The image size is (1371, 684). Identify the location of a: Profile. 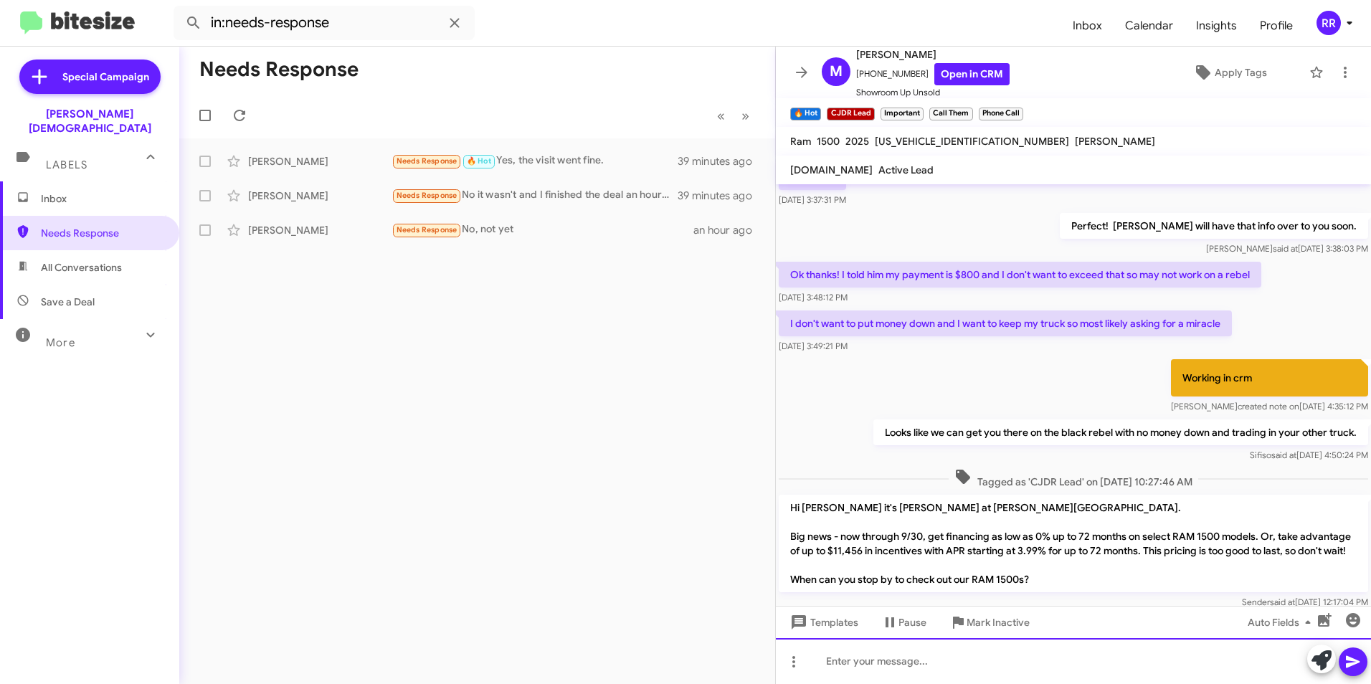
(1276, 26).